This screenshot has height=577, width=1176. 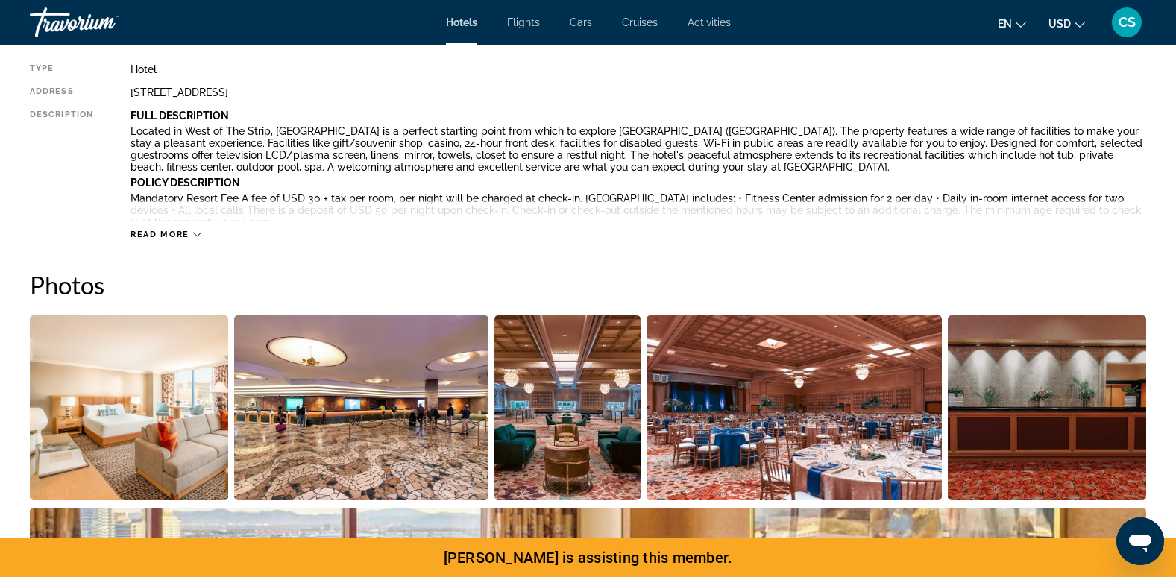 I want to click on button: Read more, so click(x=166, y=234).